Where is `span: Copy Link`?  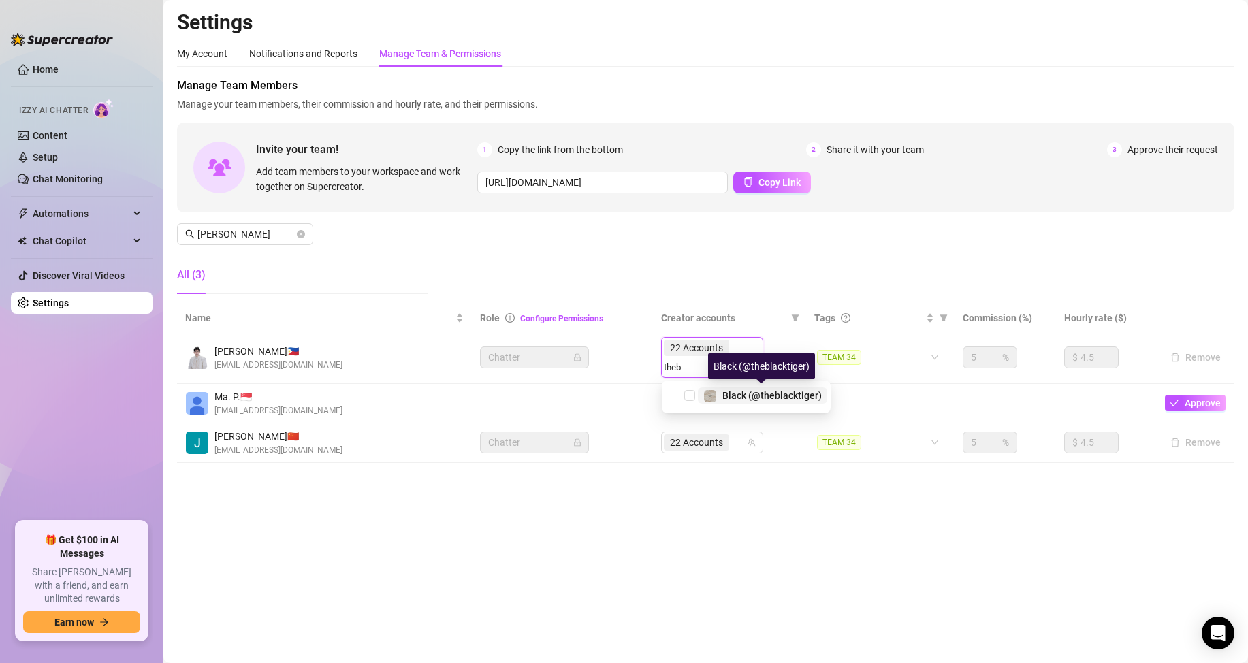
span: Copy Link is located at coordinates (779, 182).